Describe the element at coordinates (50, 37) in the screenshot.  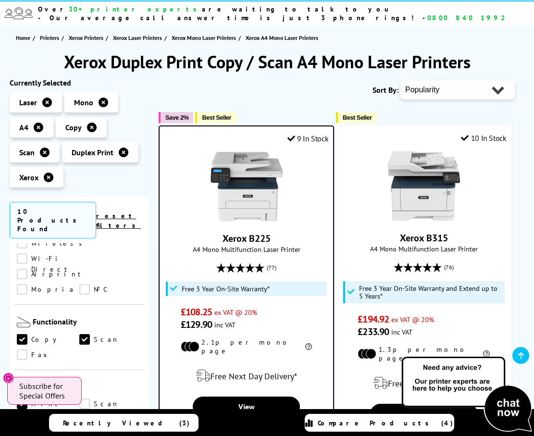
I see `a: Printers` at that location.